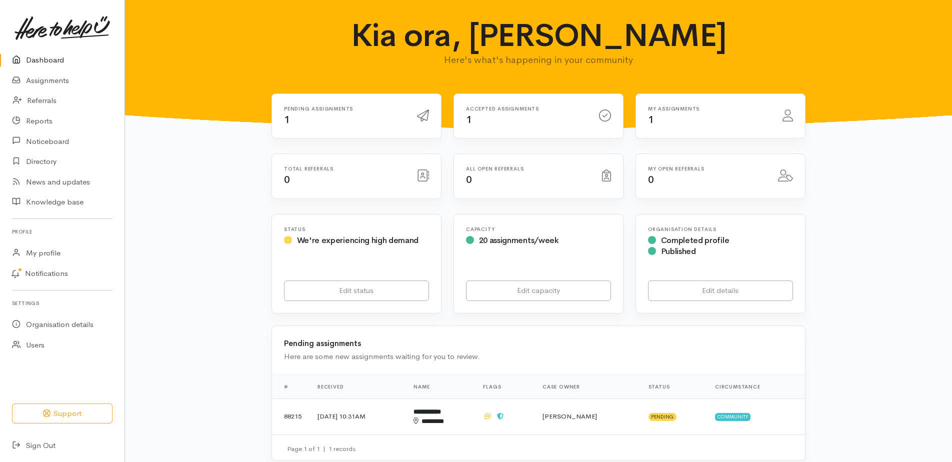  Describe the element at coordinates (62, 231) in the screenshot. I see `h6: Profile` at that location.